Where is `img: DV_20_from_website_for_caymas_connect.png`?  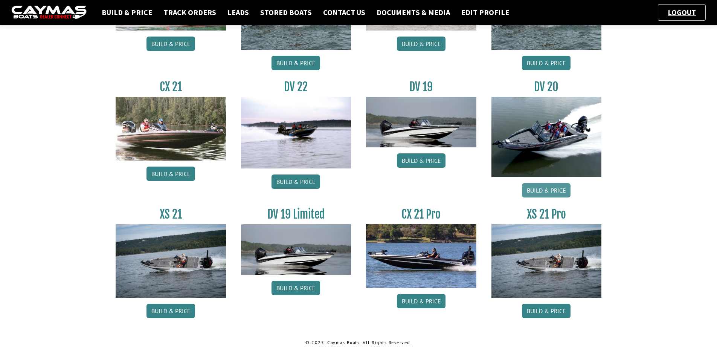
img: DV_20_from_website_for_caymas_connect.png is located at coordinates (547, 137).